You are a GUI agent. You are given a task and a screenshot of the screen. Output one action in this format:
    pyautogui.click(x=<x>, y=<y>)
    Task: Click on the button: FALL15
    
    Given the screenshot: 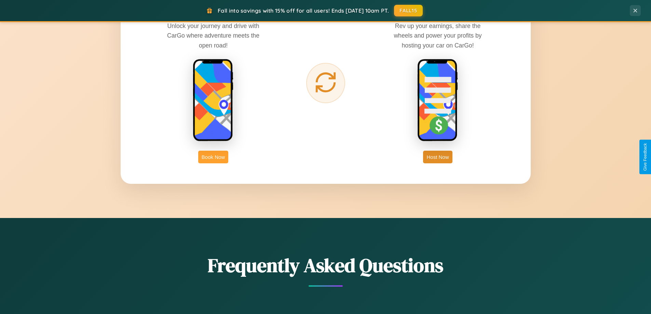 What is the action you would take?
    pyautogui.click(x=408, y=11)
    